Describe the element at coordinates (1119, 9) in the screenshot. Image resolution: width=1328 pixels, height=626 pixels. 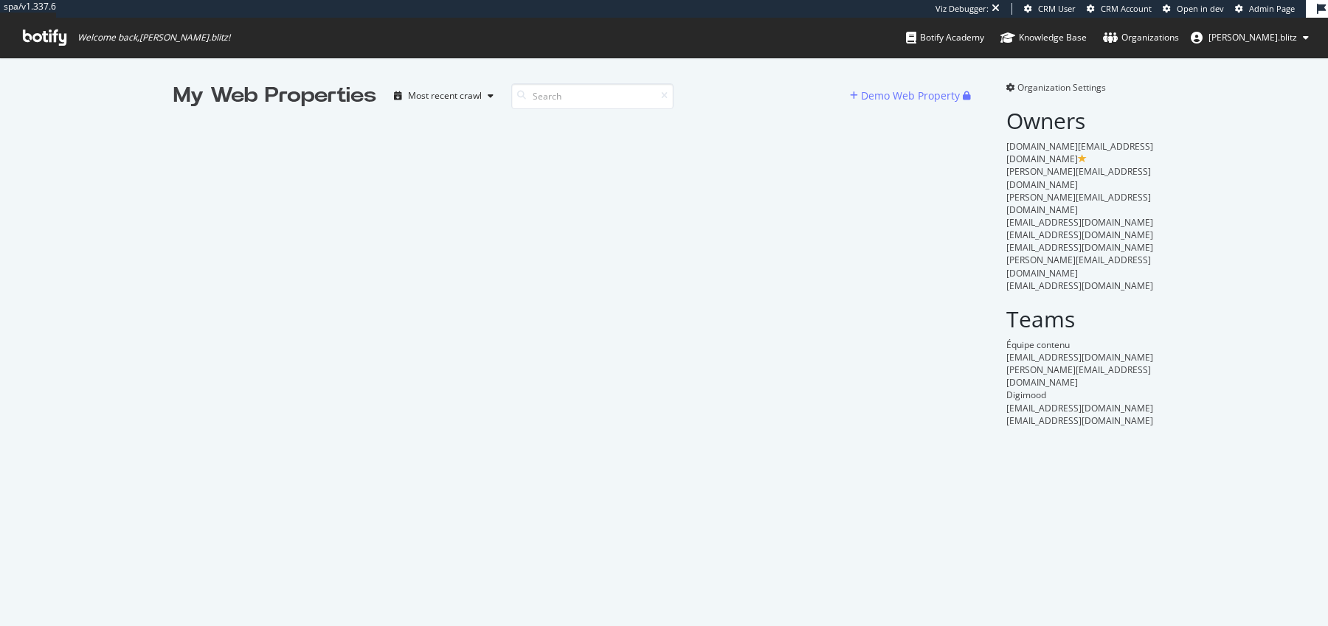
I see `a: CRM Account` at that location.